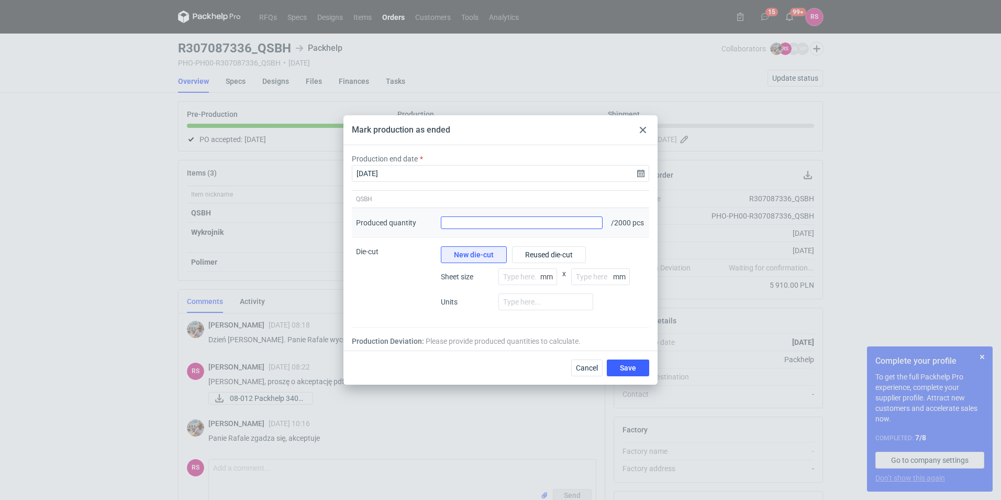 Image resolution: width=1001 pixels, height=500 pixels. I want to click on span: QSBH, so click(364, 199).